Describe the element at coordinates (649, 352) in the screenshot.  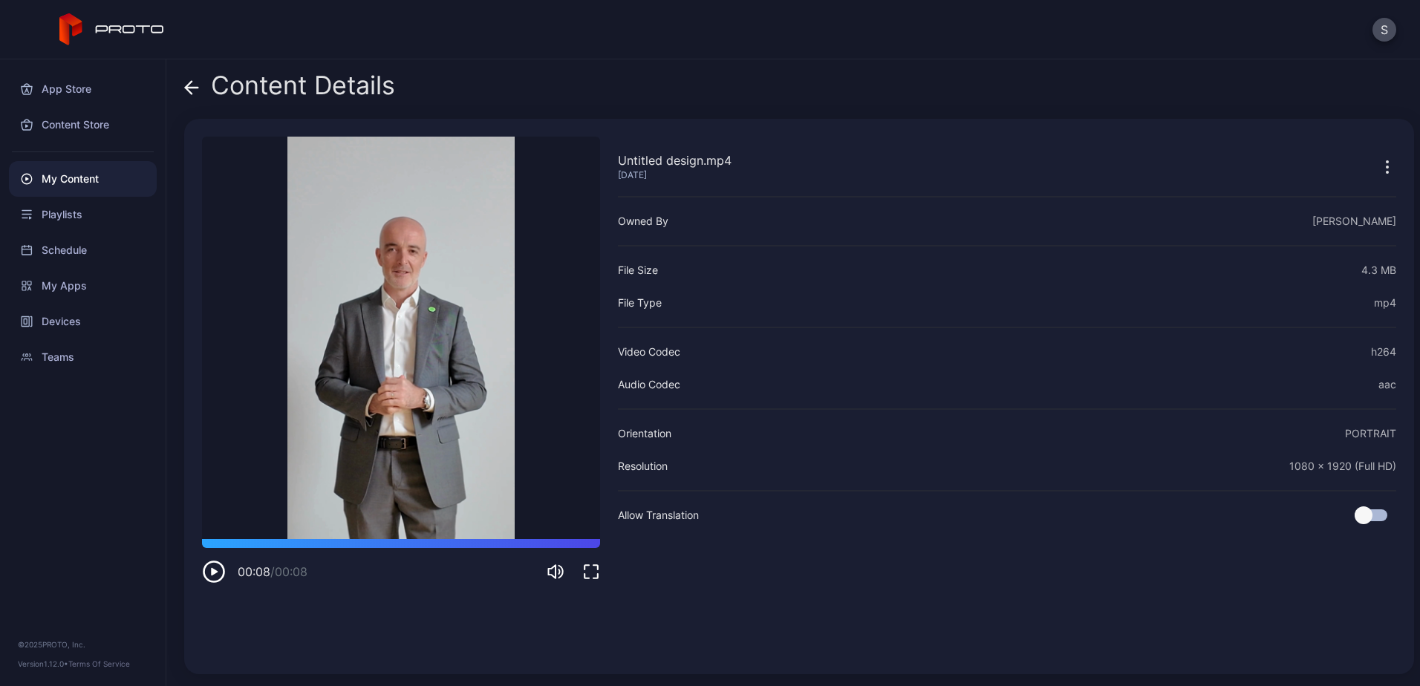
I see `div: Video Codec` at that location.